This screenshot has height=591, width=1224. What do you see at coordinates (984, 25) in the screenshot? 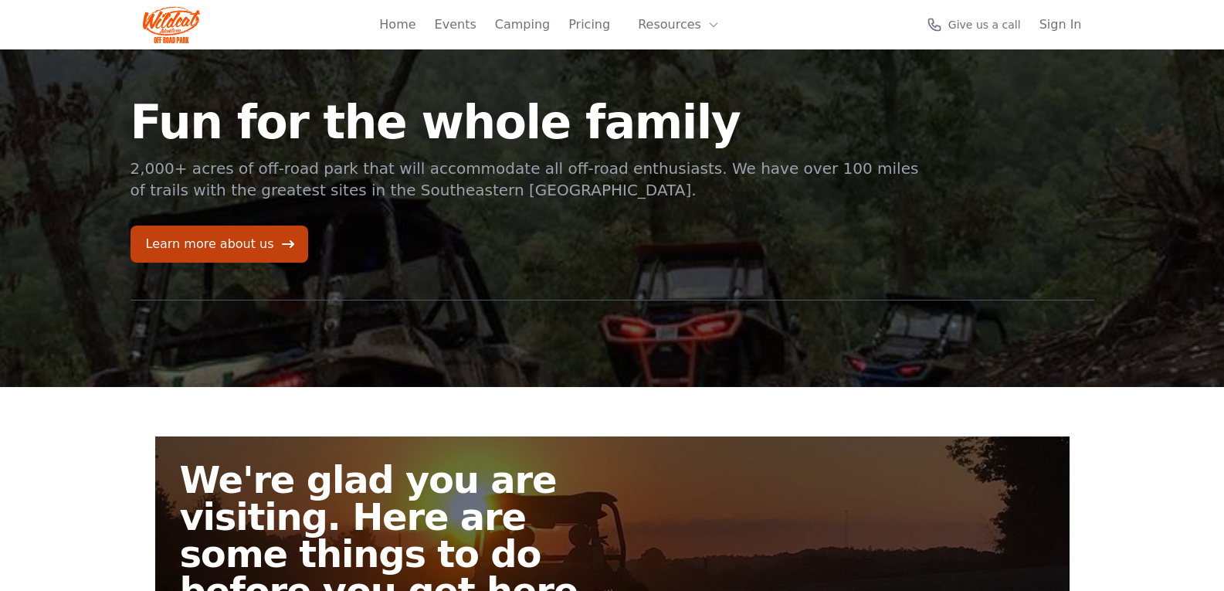
I see `span: Give us a call` at bounding box center [984, 25].